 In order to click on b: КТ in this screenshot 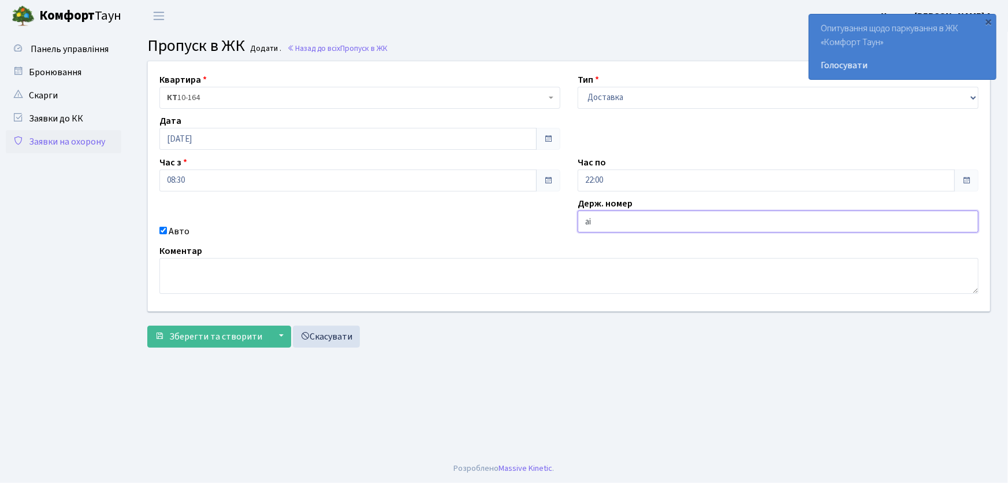, I will do `click(172, 98)`.